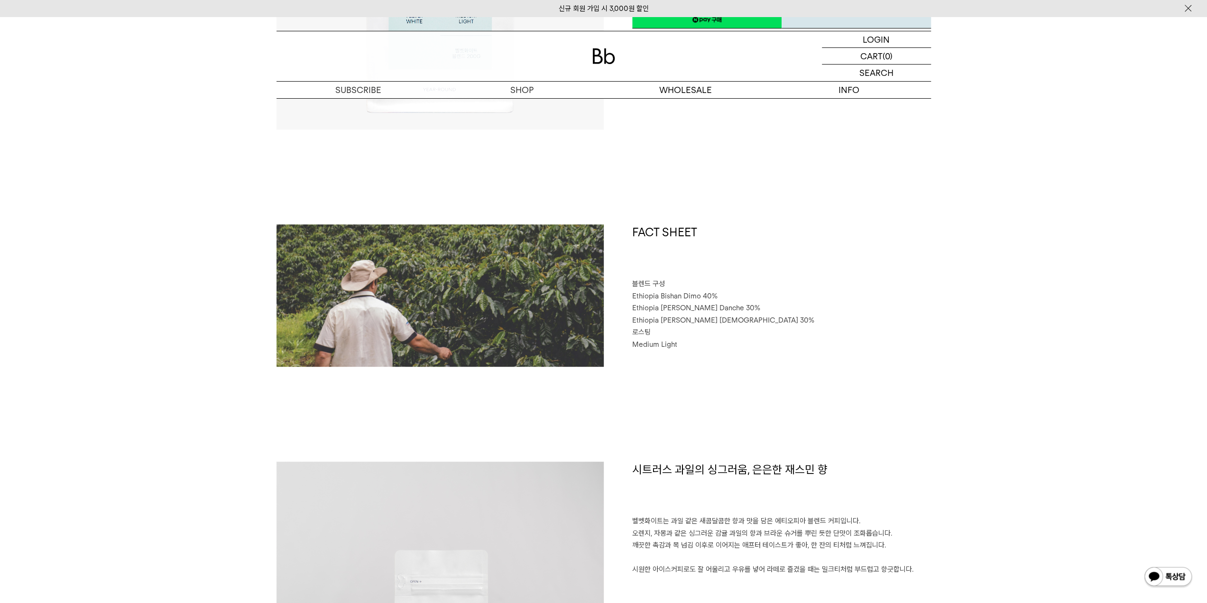  I want to click on p: LOGIN, so click(876, 39).